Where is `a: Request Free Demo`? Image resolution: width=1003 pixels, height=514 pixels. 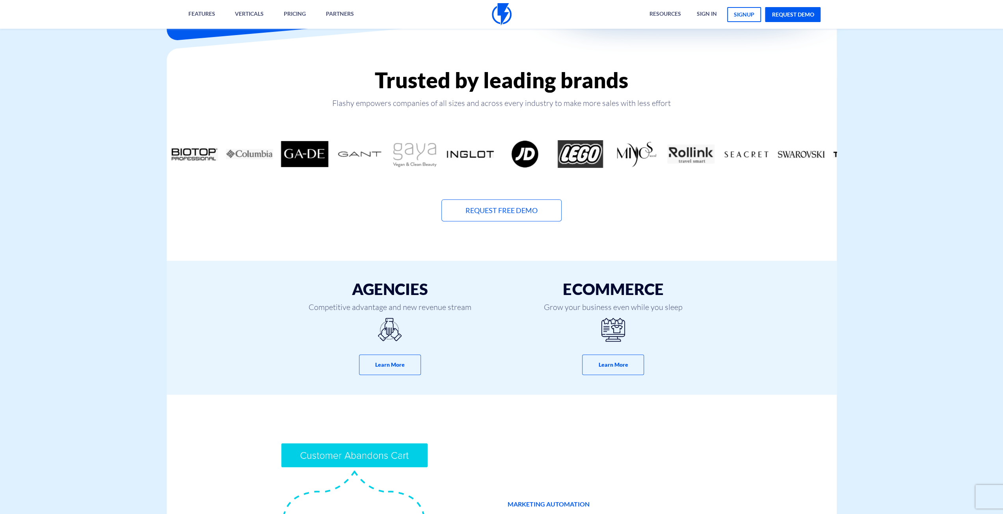 a: Request Free Demo is located at coordinates (501, 210).